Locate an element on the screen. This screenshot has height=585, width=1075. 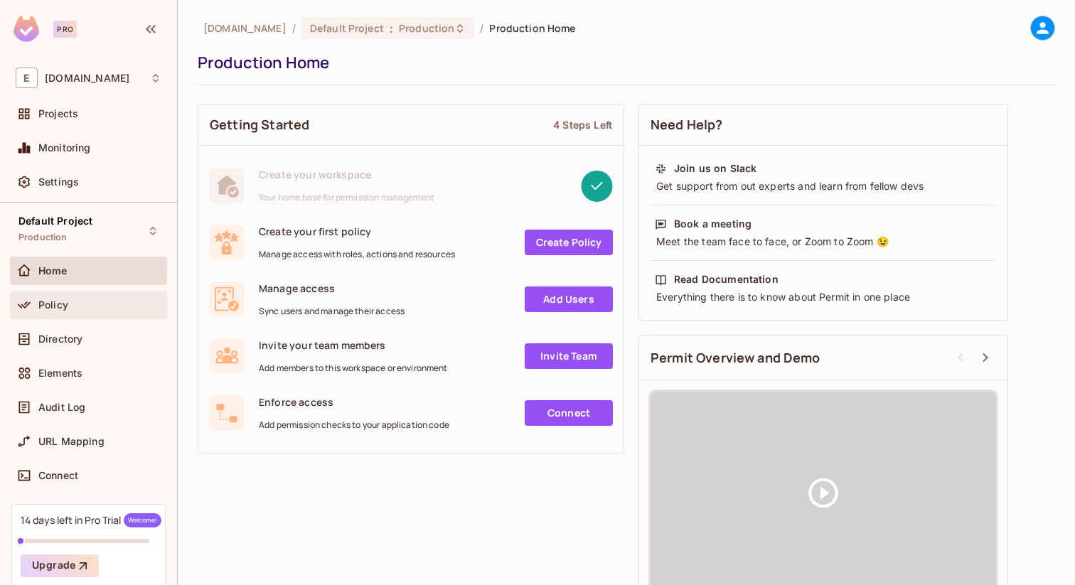
div: 4 Steps Left is located at coordinates (583, 124).